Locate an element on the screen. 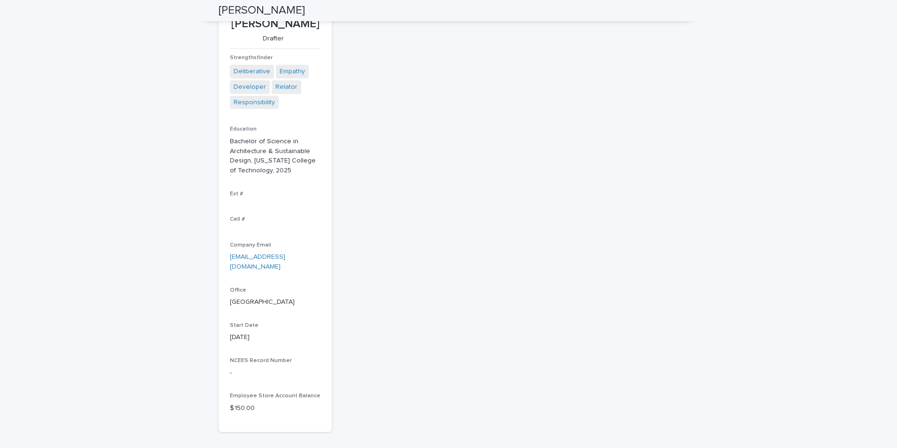  span: Employee Store Account Balance is located at coordinates (275, 396).